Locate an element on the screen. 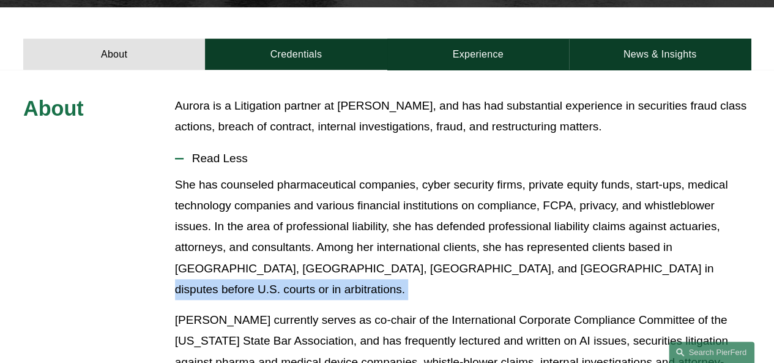  span: About is located at coordinates (53, 108).